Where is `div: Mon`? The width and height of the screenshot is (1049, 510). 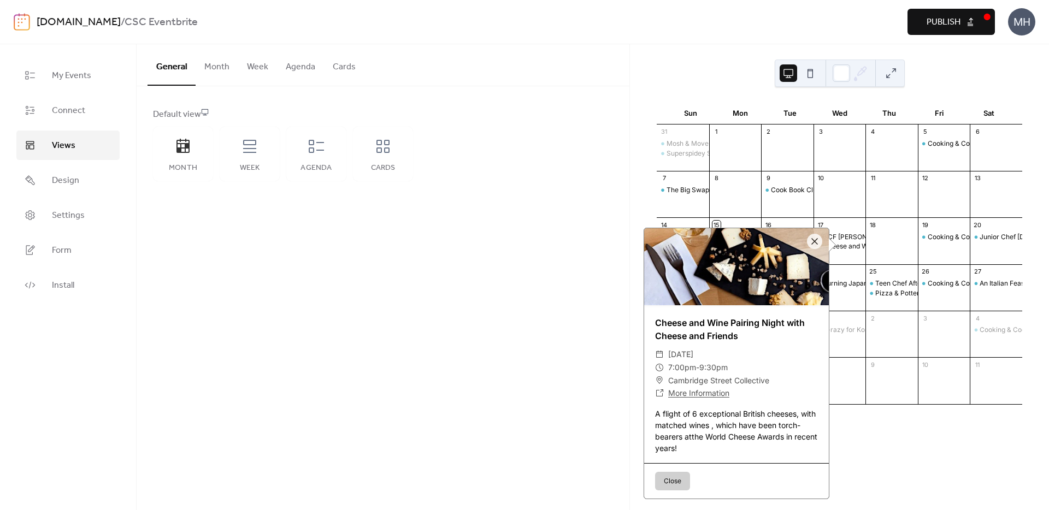
div: Mon is located at coordinates (740, 114).